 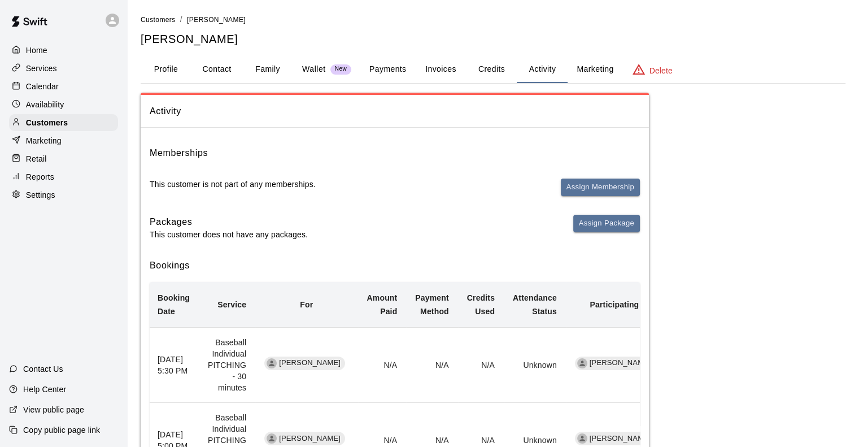 I want to click on b: Booking Date, so click(x=173, y=304).